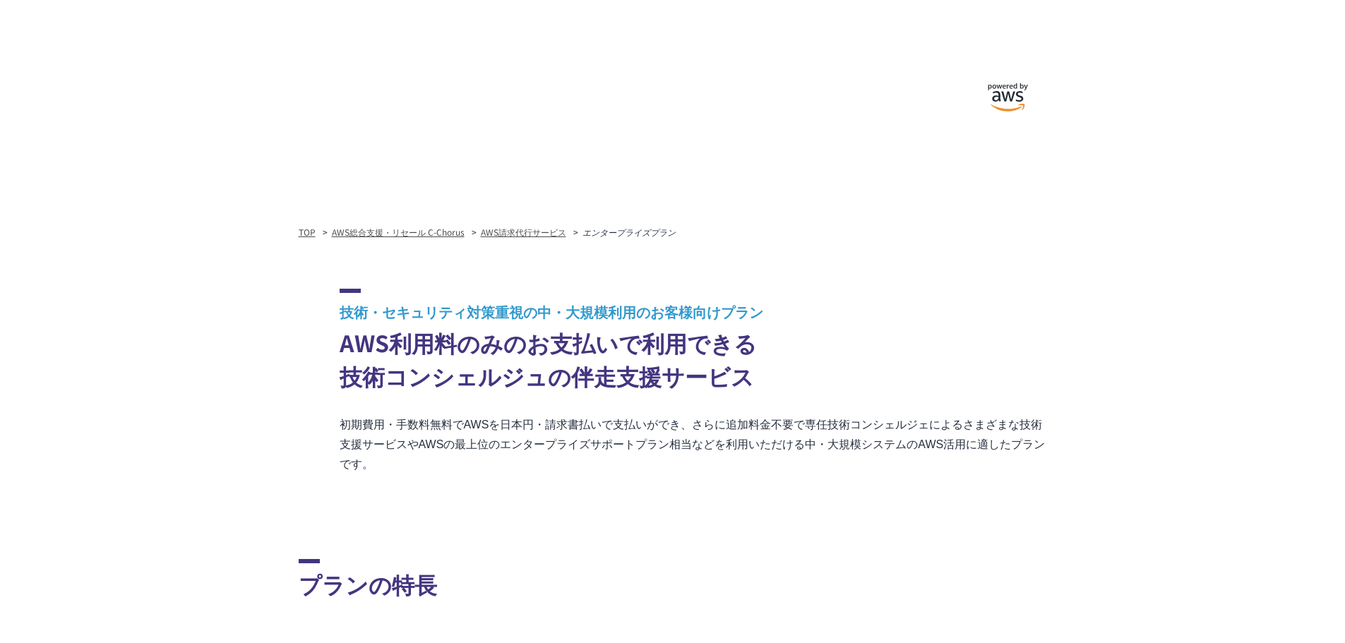 The height and width of the screenshot is (643, 1345). Describe the element at coordinates (523, 232) in the screenshot. I see `a: AWS請求代行サービス` at that location.